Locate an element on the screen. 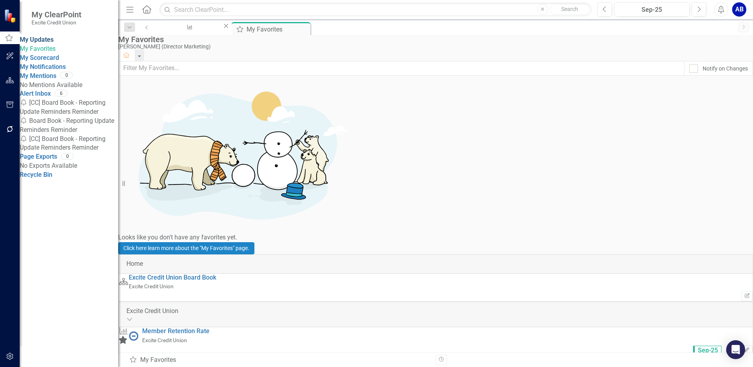 The width and height of the screenshot is (753, 367). a: My Favorites is located at coordinates (69, 49).